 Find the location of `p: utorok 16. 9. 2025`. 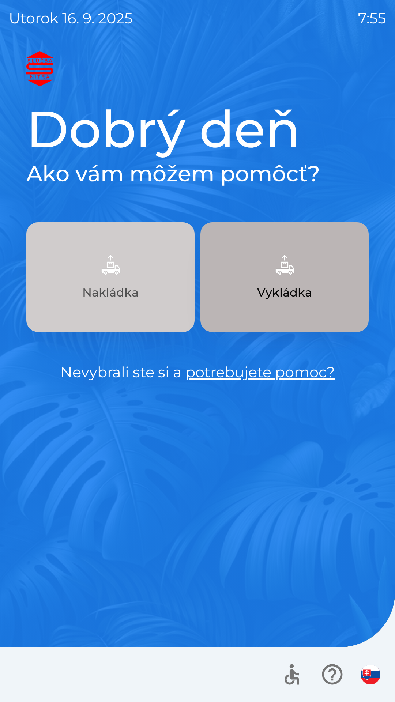

p: utorok 16. 9. 2025 is located at coordinates (71, 18).